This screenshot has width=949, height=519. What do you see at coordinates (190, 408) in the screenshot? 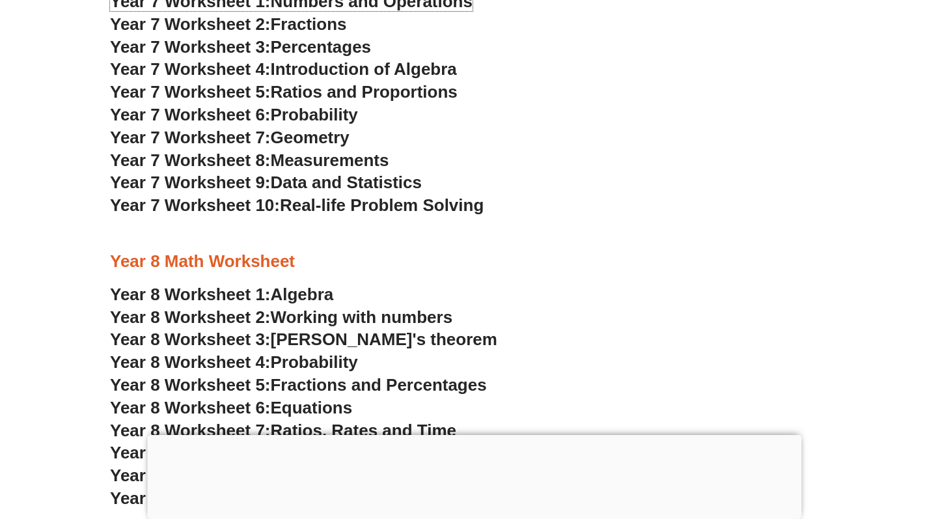
I see `span: Year 8 Worksheet 6:` at bounding box center [190, 408].